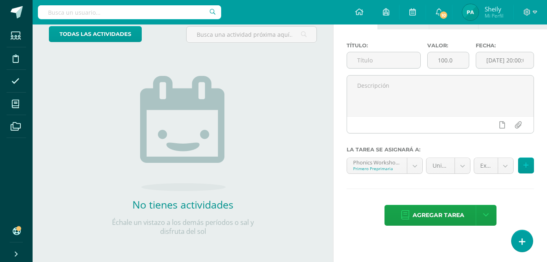 This screenshot has height=262, width=547. I want to click on span: Sheily, so click(494, 9).